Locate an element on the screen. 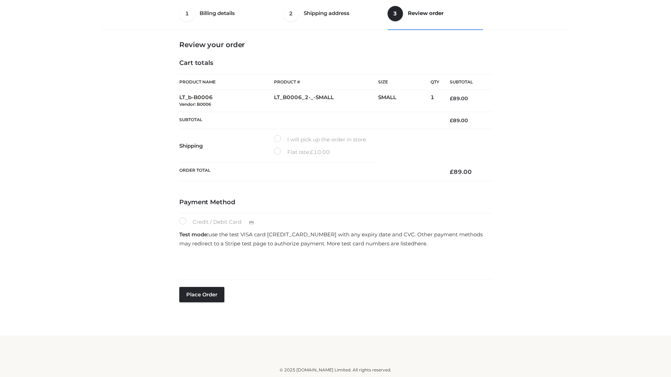 The image size is (671, 377). td: 1 is located at coordinates (434, 101).